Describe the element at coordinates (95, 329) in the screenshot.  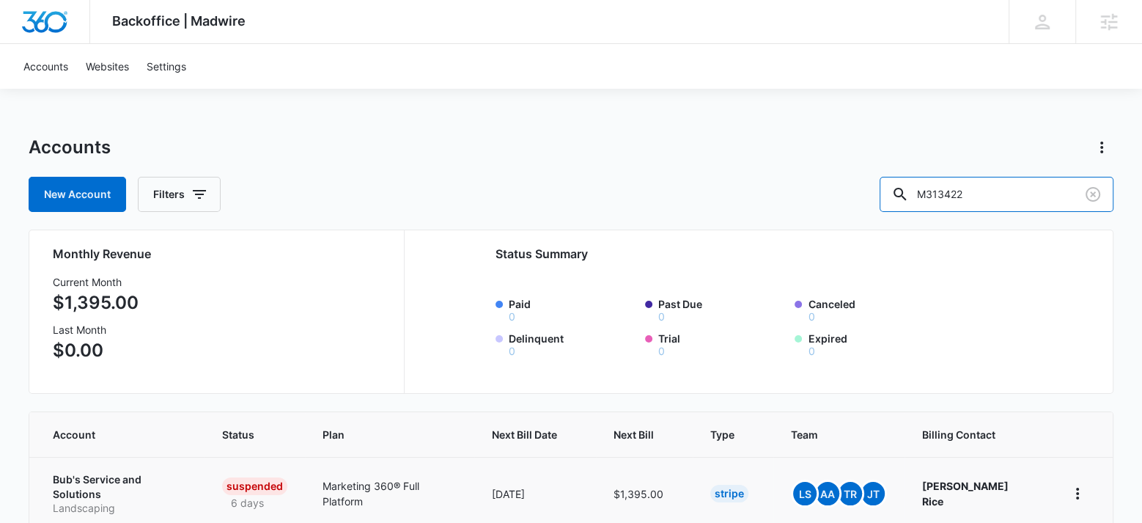
I see `h3: Last Month` at that location.